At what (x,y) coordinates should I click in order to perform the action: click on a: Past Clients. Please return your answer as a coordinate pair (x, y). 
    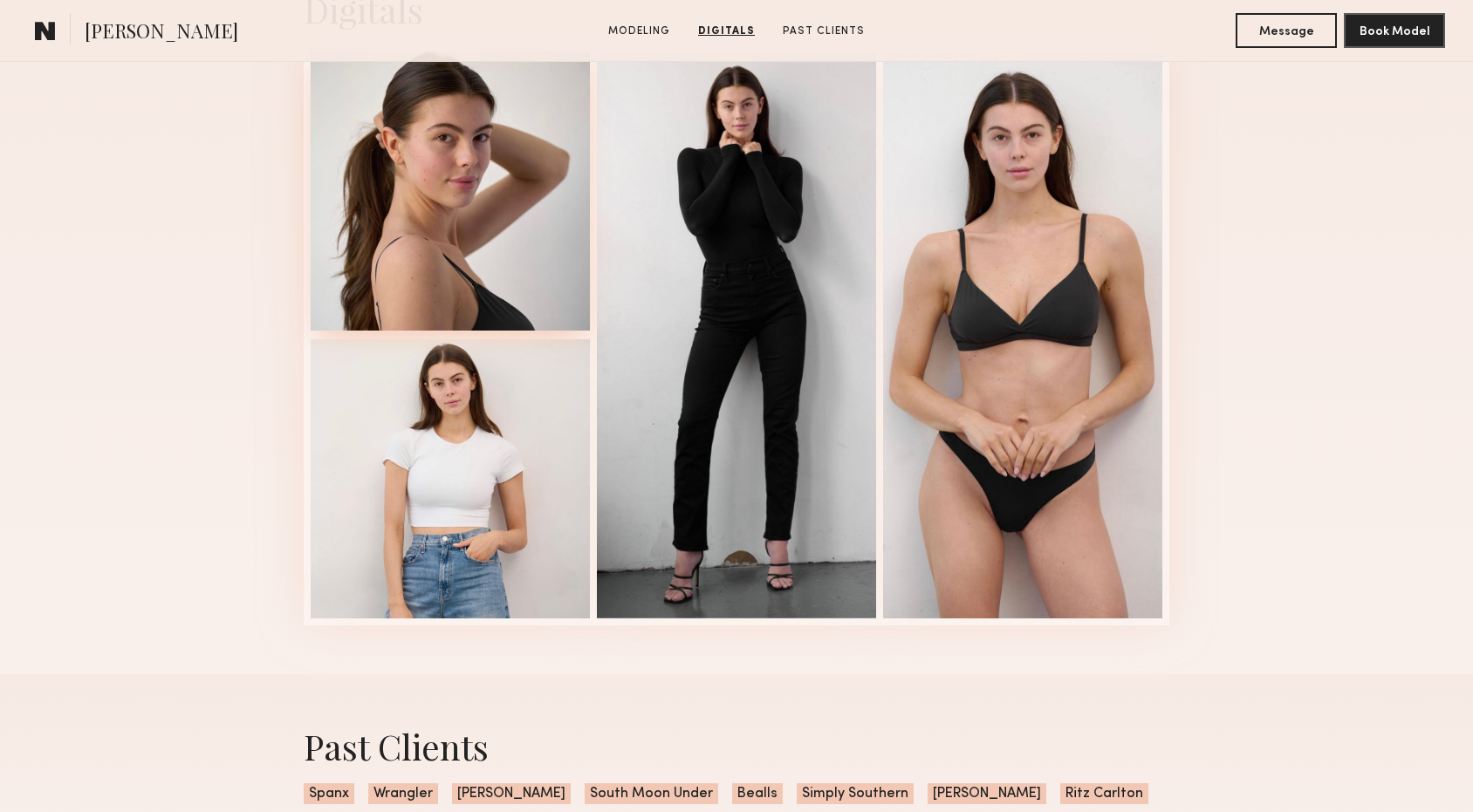
    Looking at the image, I should click on (823, 32).